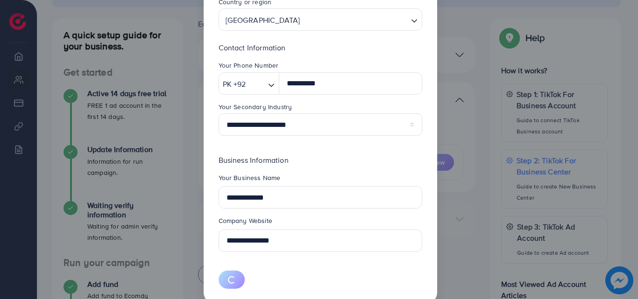 The height and width of the screenshot is (299, 638). Describe the element at coordinates (320, 180) in the screenshot. I see `legend: Your Business Name` at that location.